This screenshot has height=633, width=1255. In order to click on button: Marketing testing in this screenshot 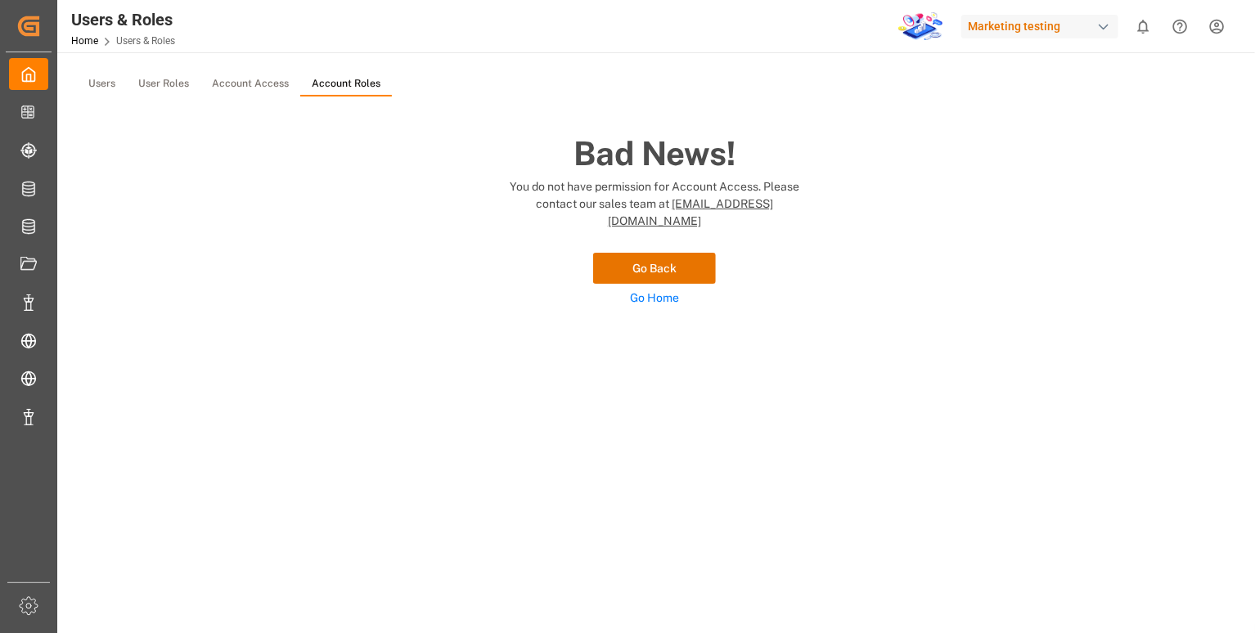, I will do `click(1043, 26)`.